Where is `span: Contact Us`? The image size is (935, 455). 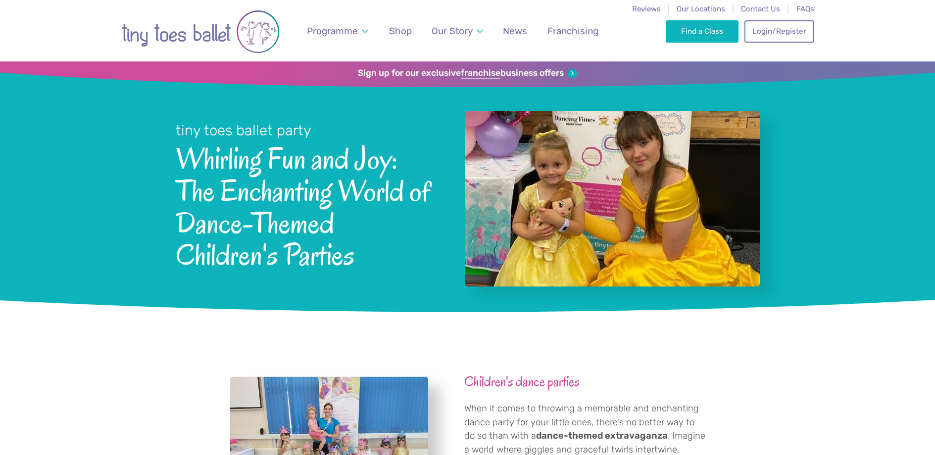
span: Contact Us is located at coordinates (761, 9).